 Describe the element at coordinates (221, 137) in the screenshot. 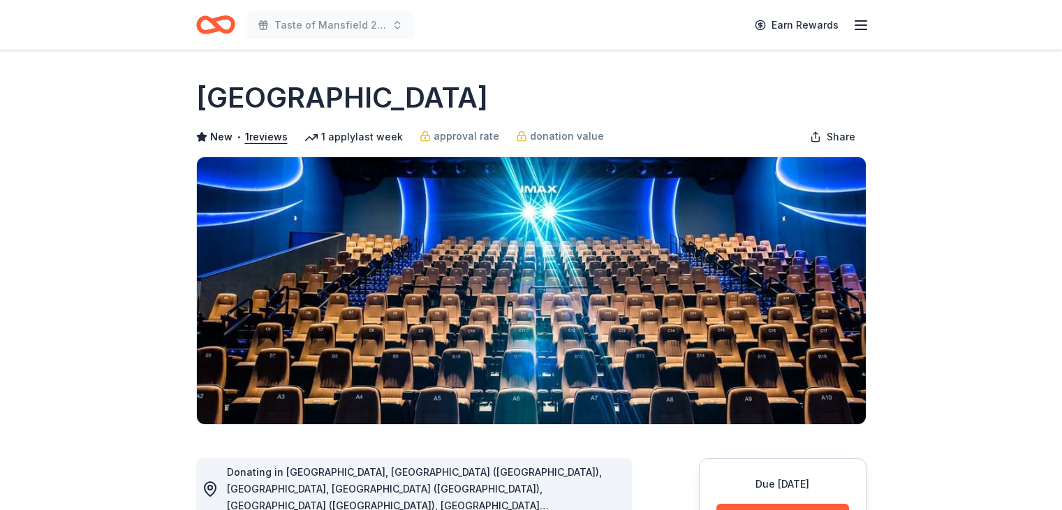

I see `span: New` at that location.